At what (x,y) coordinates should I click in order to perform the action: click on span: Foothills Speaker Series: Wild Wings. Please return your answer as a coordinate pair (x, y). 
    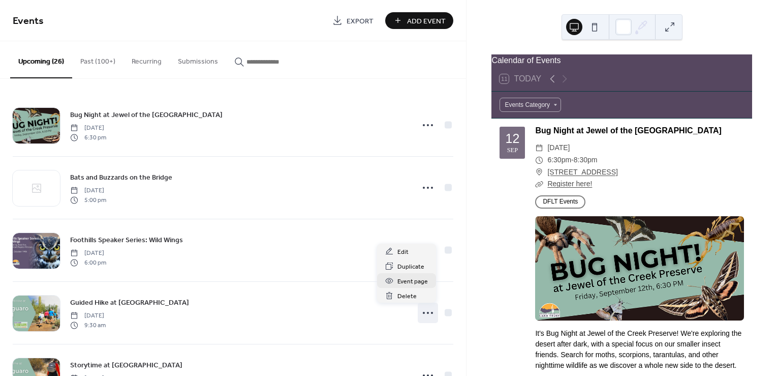
    Looking at the image, I should click on (127, 240).